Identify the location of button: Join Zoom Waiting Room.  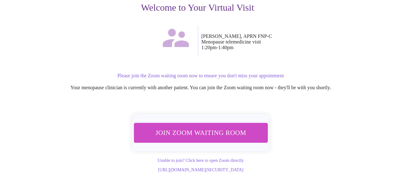
(201, 132).